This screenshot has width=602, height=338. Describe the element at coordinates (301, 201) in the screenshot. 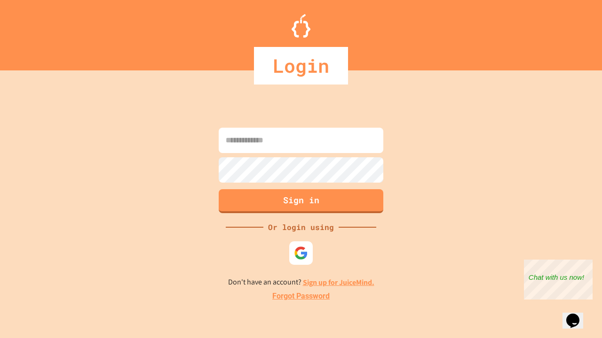

I see `button: Sign in` at that location.